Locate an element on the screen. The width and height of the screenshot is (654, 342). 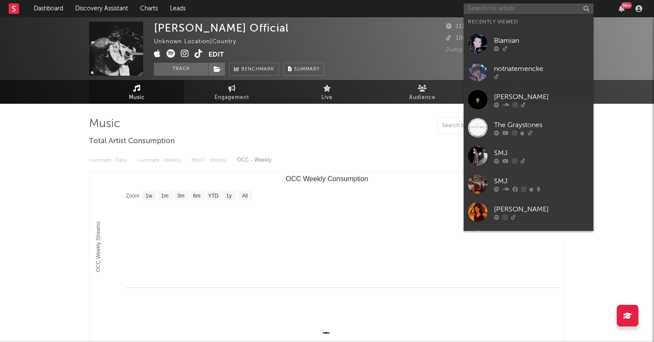
div: Recently Viewed is located at coordinates (529, 22).